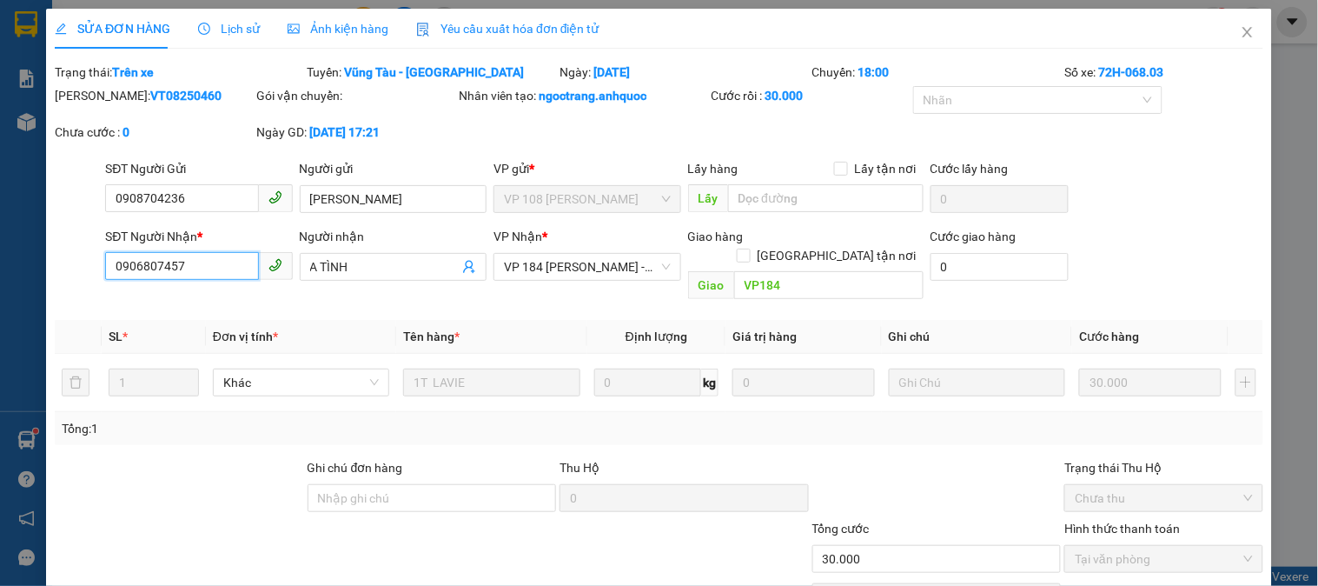 This screenshot has height=586, width=1318. Describe the element at coordinates (976, 336) in the screenshot. I see `th: Ghi chú` at that location.